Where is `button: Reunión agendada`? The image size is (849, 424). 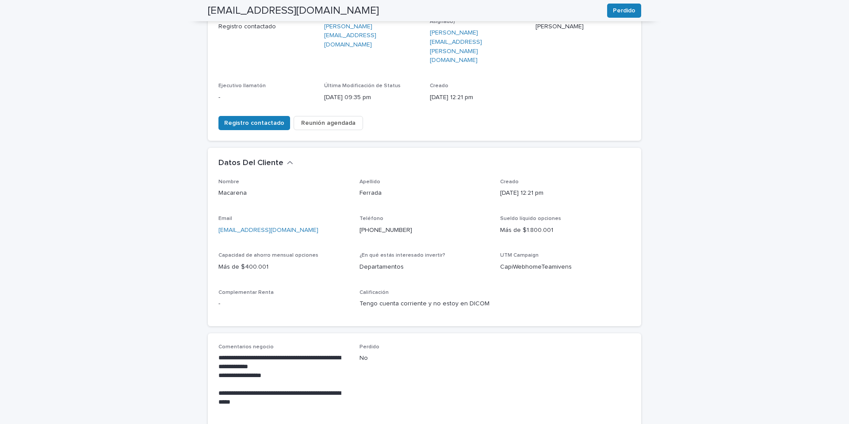
button: Reunión agendada is located at coordinates (328, 123).